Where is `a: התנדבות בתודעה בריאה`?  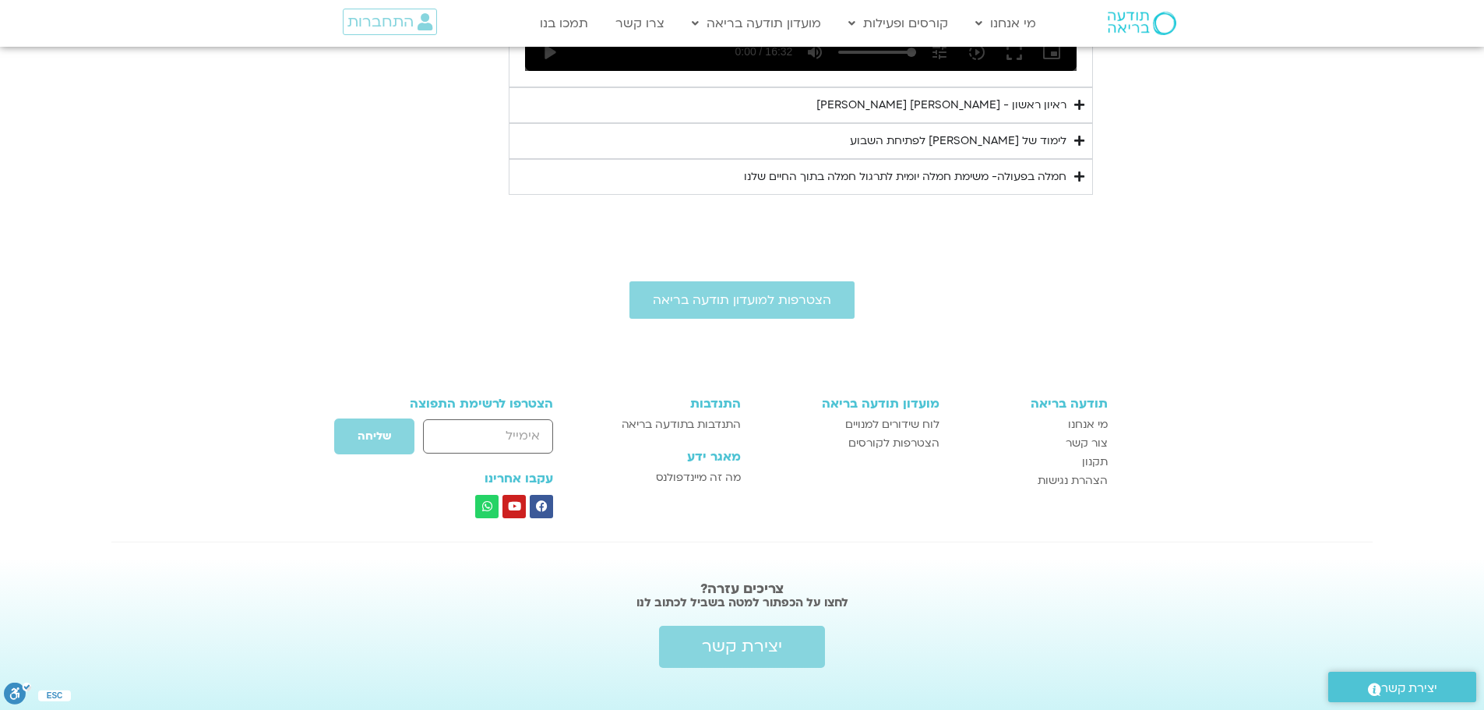
a: התנדבות בתודעה בריאה is located at coordinates (668, 425).